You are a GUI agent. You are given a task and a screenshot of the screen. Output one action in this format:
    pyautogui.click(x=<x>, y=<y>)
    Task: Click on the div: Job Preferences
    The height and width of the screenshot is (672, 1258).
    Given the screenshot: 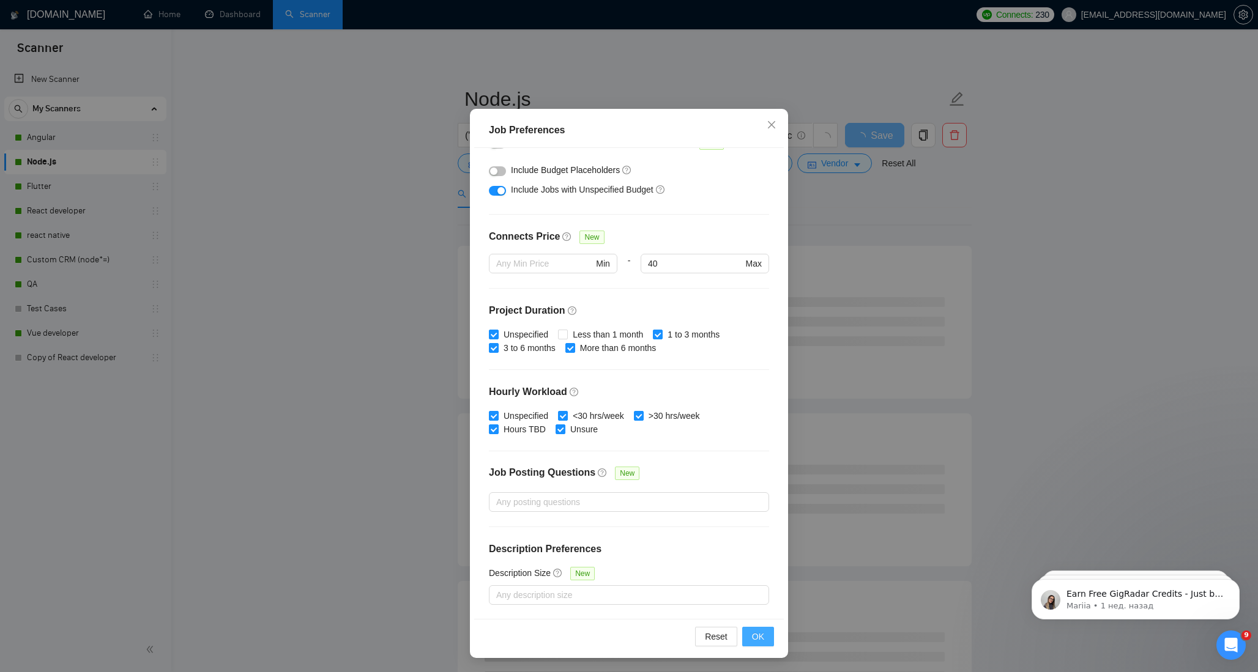 What is the action you would take?
    pyautogui.click(x=629, y=130)
    